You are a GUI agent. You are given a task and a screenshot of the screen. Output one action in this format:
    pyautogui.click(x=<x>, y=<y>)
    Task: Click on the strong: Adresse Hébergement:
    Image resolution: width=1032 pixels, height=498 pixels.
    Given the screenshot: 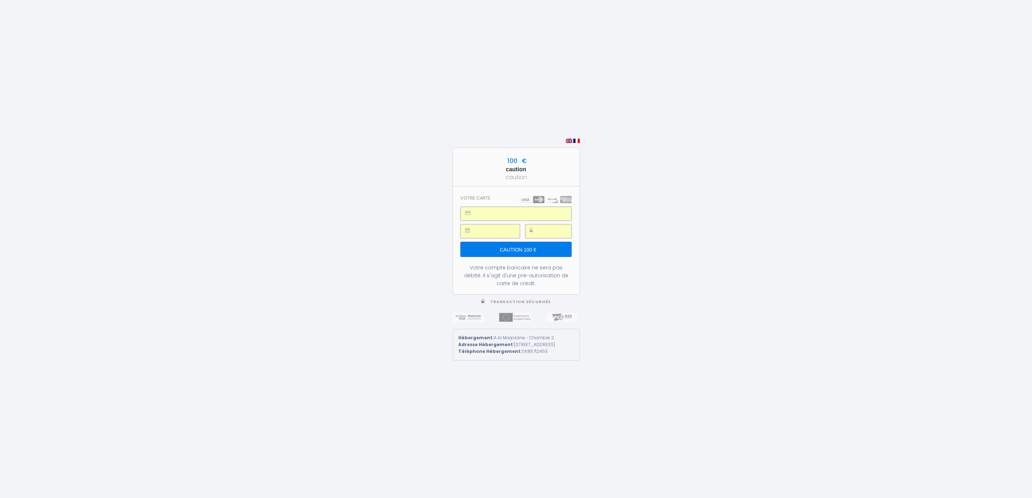 What is the action you would take?
    pyautogui.click(x=486, y=344)
    